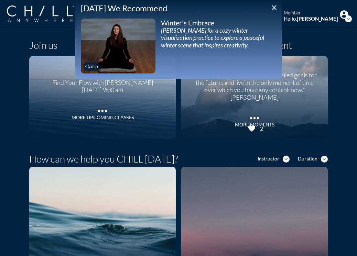 The image size is (357, 256). What do you see at coordinates (311, 13) in the screenshot?
I see `div: member` at bounding box center [311, 13].